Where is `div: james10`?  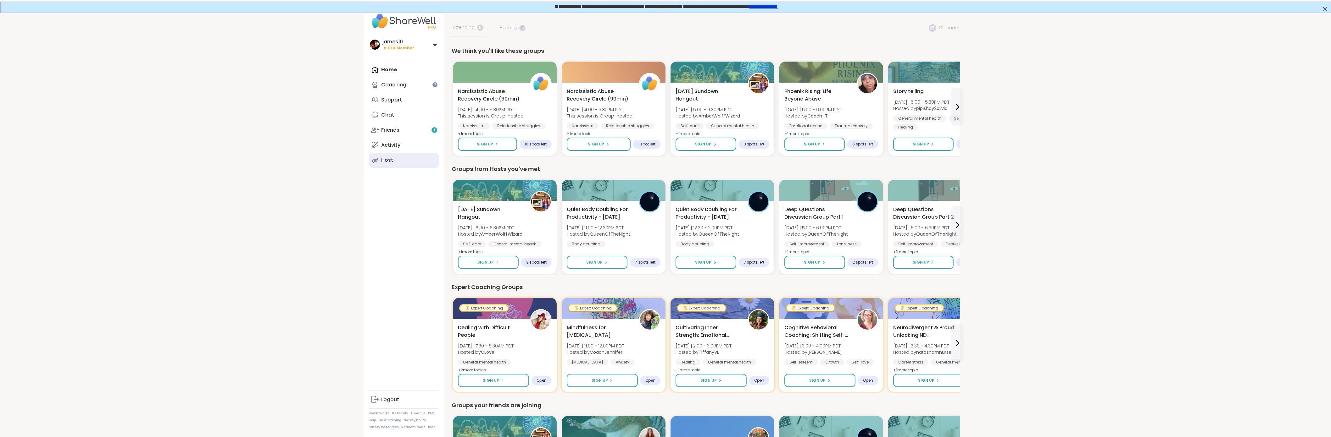 div: james10 is located at coordinates (398, 42).